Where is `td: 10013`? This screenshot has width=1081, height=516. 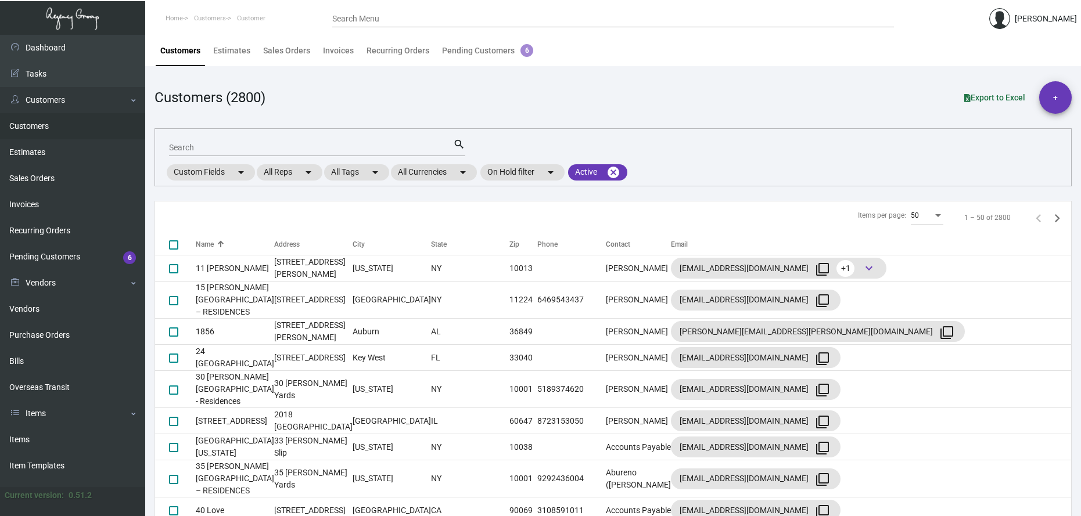
td: 10013 is located at coordinates (523, 268).